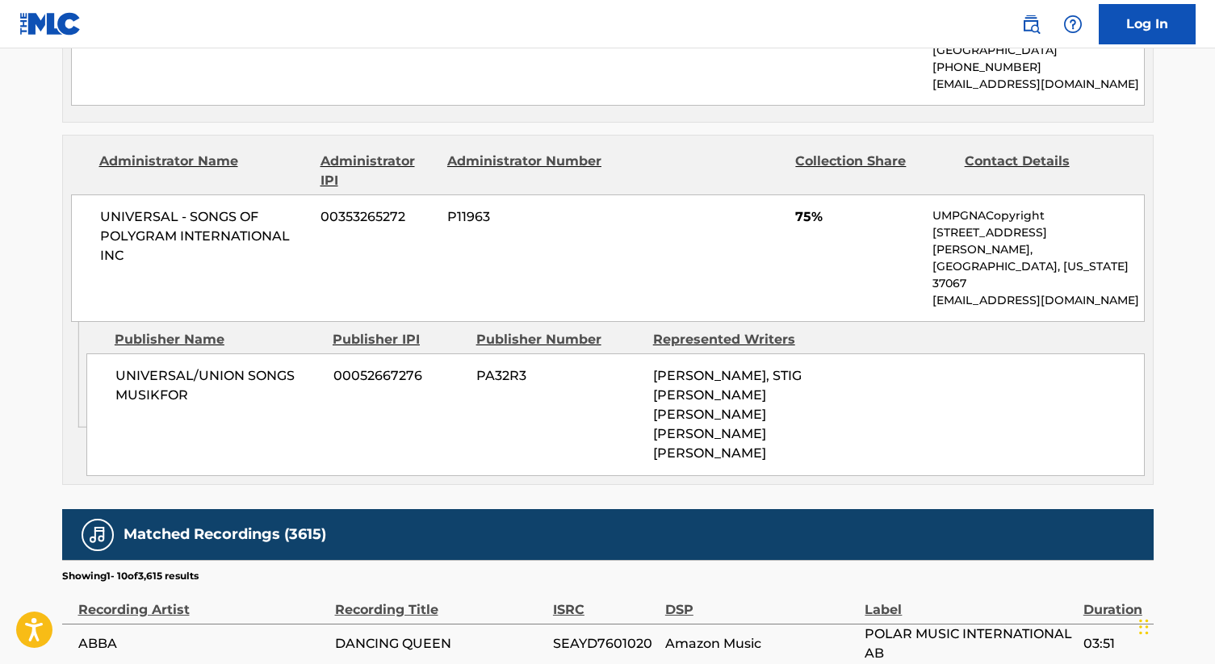 The image size is (1215, 664). I want to click on div: Collection Share, so click(874, 171).